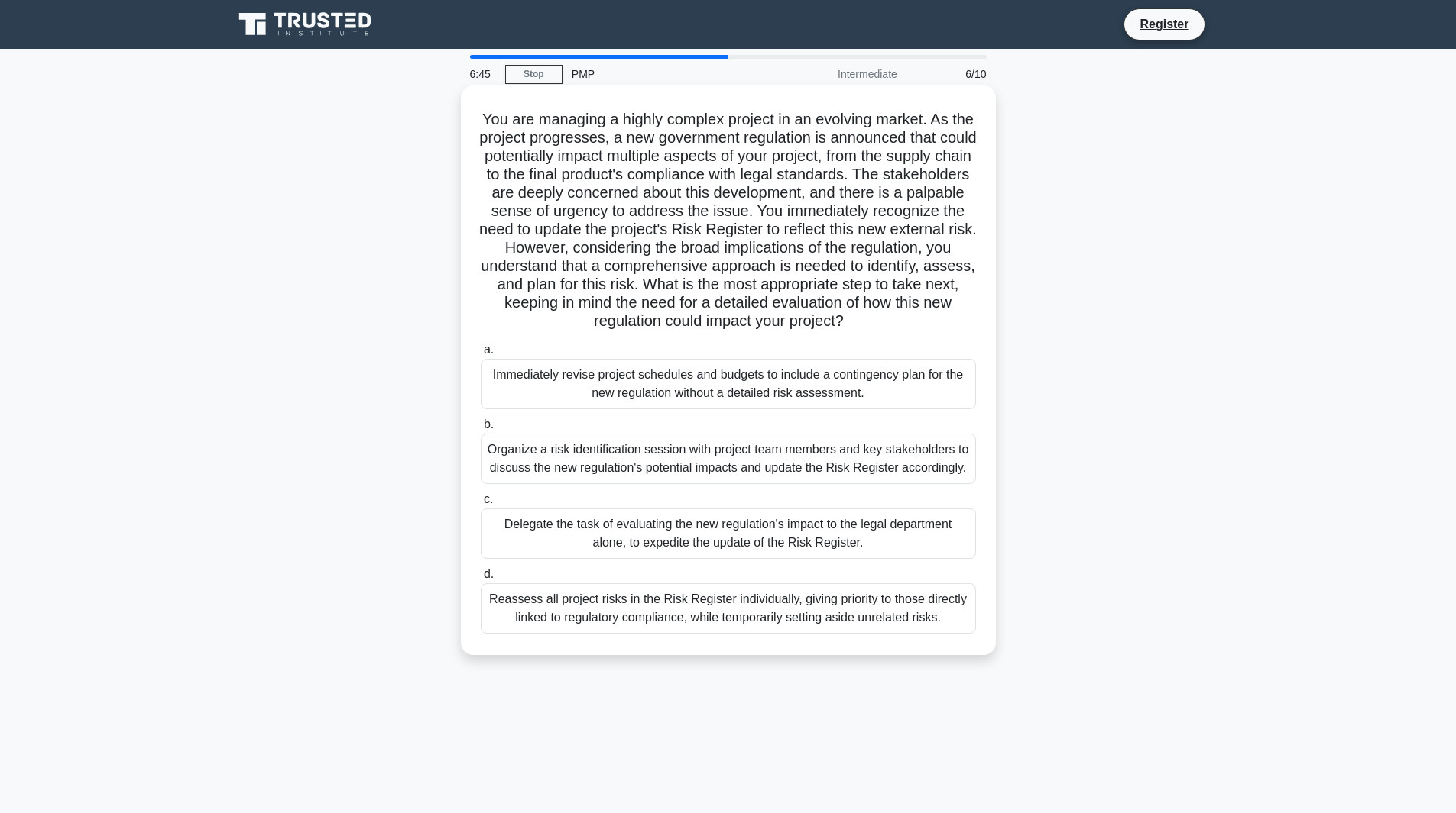 The image size is (1456, 813). What do you see at coordinates (489, 423) in the screenshot?
I see `span: b.` at bounding box center [489, 423].